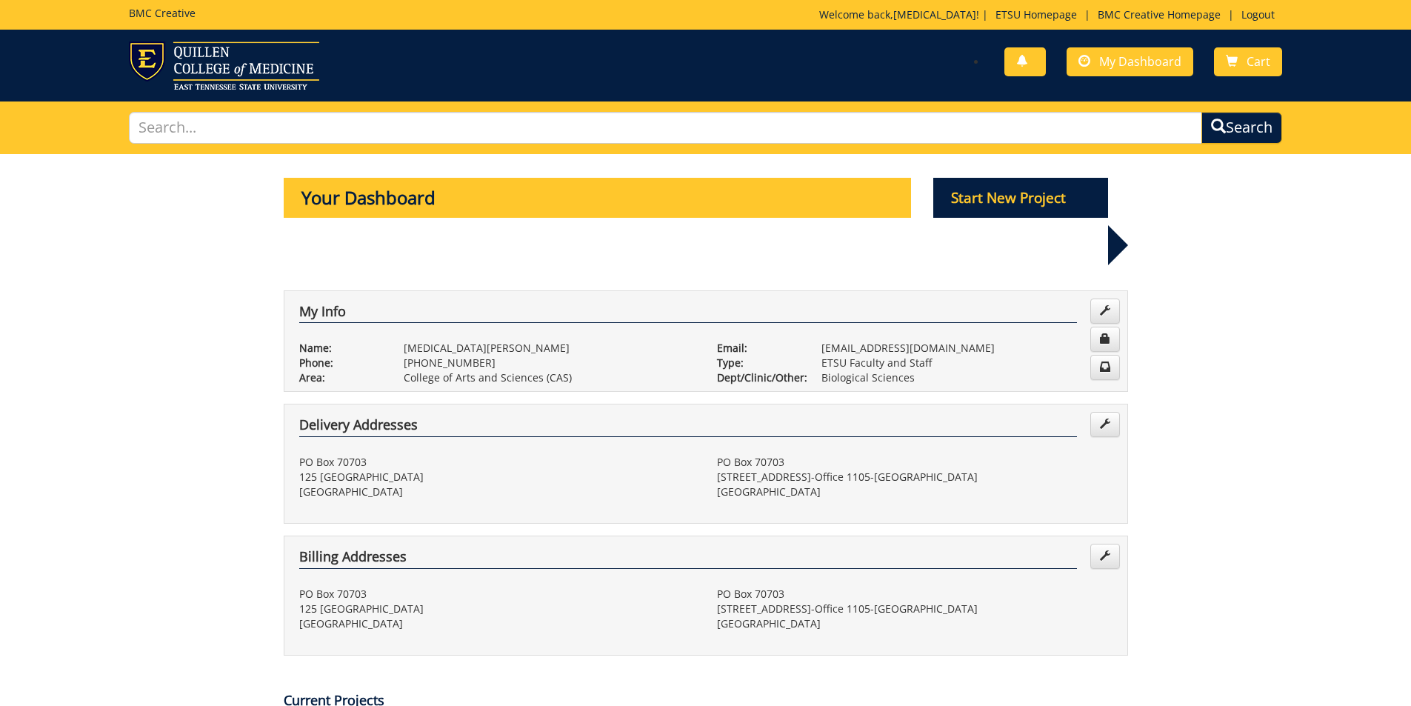  What do you see at coordinates (758, 348) in the screenshot?
I see `p: Email:` at bounding box center [758, 348].